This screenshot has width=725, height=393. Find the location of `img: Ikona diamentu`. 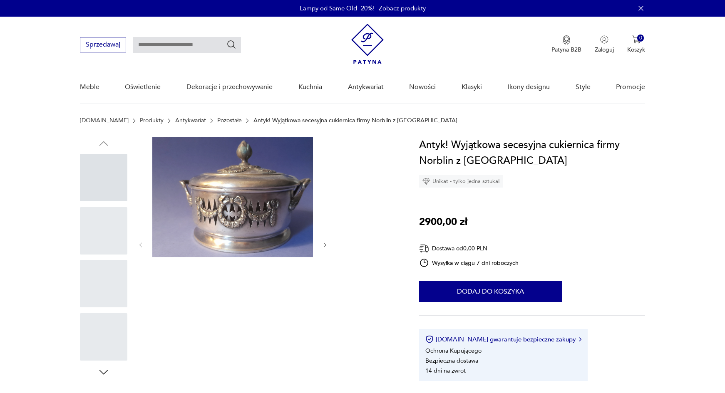

img: Ikona diamentu is located at coordinates (426, 181).